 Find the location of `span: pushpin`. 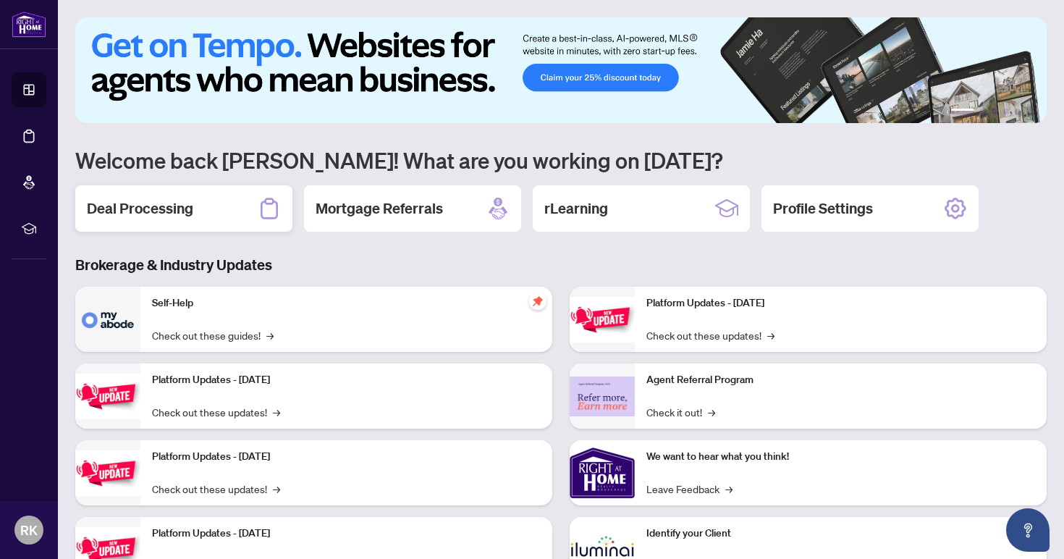

span: pushpin is located at coordinates (538, 301).